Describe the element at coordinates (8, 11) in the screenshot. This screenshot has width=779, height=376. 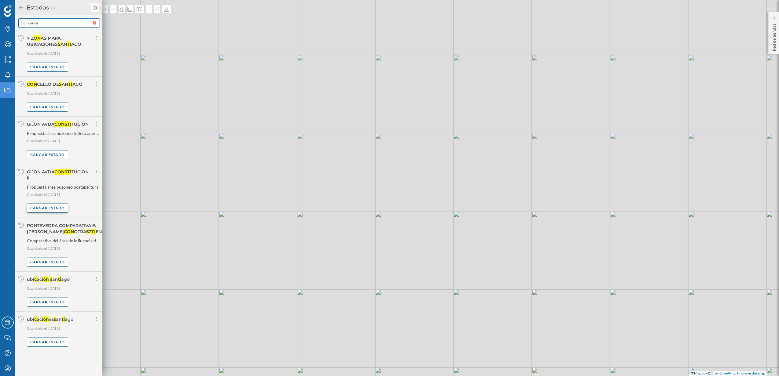
I see `img: Geoblink Logo` at that location.